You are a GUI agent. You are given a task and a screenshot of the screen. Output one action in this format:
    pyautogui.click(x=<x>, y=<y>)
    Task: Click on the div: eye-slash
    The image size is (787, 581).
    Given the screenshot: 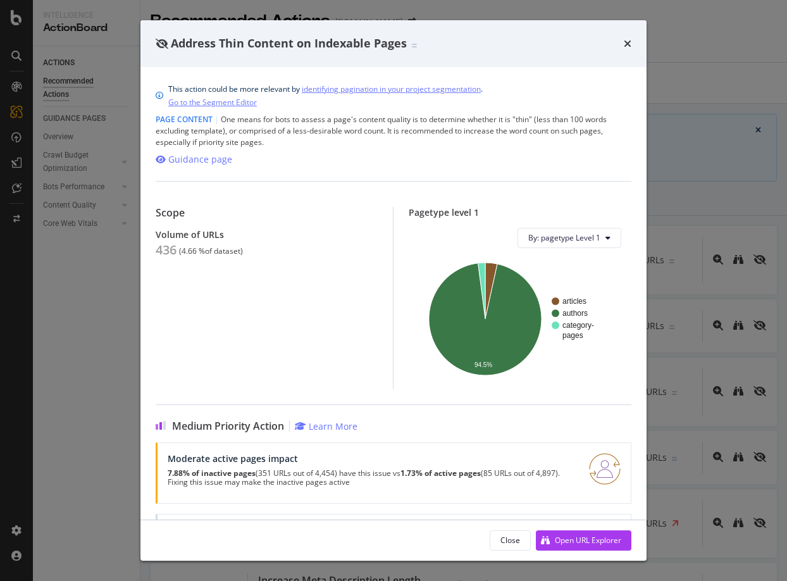 What is the action you would take?
    pyautogui.click(x=162, y=44)
    